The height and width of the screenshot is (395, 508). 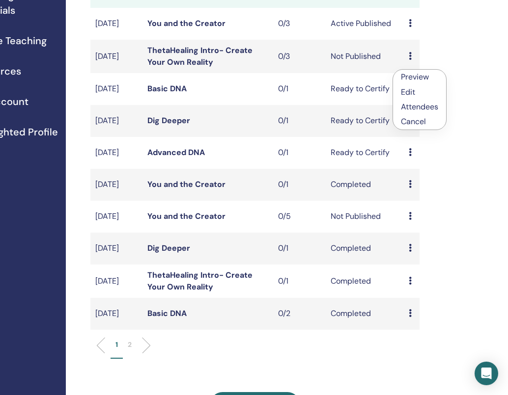 What do you see at coordinates (365, 24) in the screenshot?
I see `td: Active Published` at bounding box center [365, 24].